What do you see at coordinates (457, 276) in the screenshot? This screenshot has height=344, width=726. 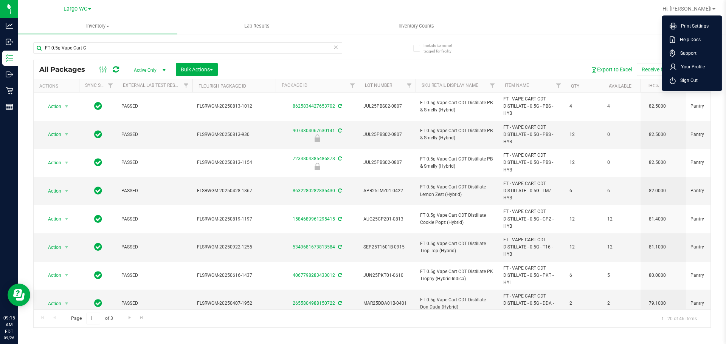 I see `span: FT 0.5g Vape Cart CDT Distillate PK Trophy (Hybrid-Indica)` at bounding box center [457, 276].